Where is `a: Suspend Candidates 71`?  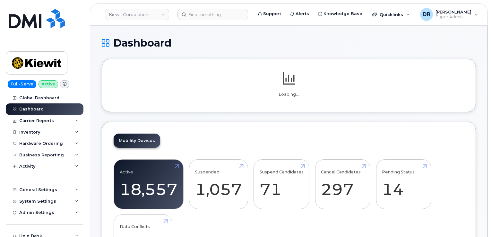
a: Suspend Candidates 71 is located at coordinates (282, 184).